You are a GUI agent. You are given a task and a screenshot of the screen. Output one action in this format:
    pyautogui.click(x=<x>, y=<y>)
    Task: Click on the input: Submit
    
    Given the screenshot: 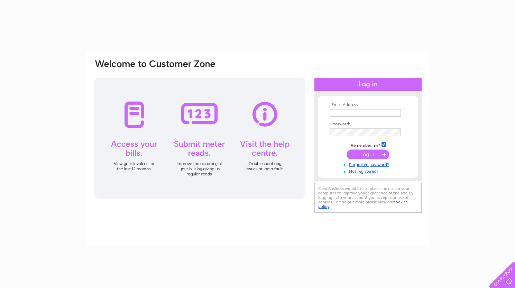 What is the action you would take?
    pyautogui.click(x=368, y=155)
    